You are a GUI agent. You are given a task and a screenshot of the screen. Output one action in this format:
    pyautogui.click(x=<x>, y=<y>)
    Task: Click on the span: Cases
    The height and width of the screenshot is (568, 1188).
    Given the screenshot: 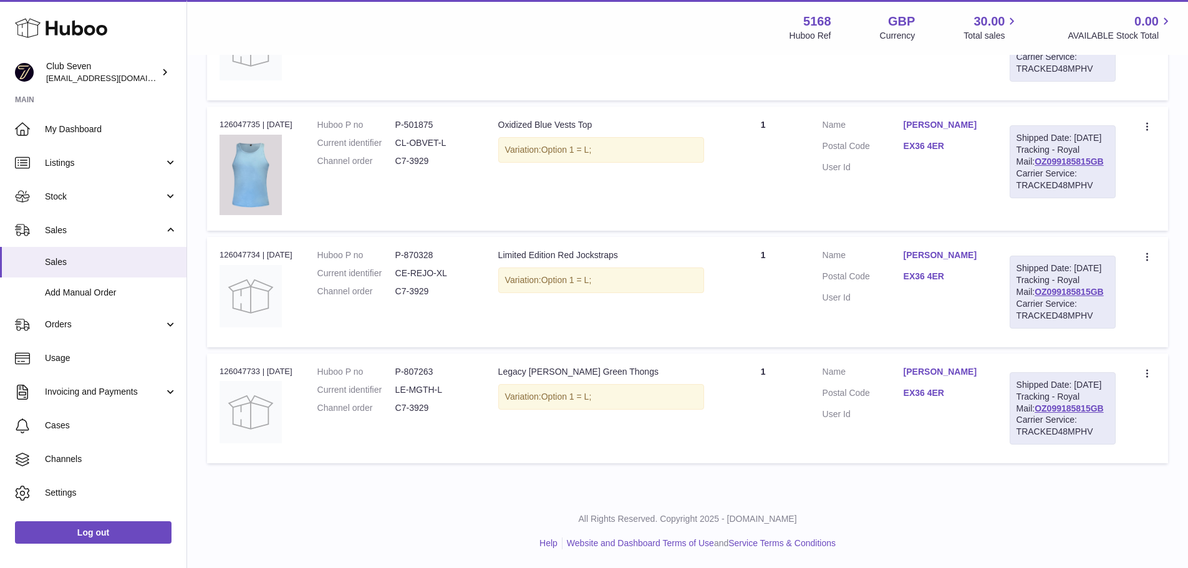 What is the action you would take?
    pyautogui.click(x=111, y=425)
    